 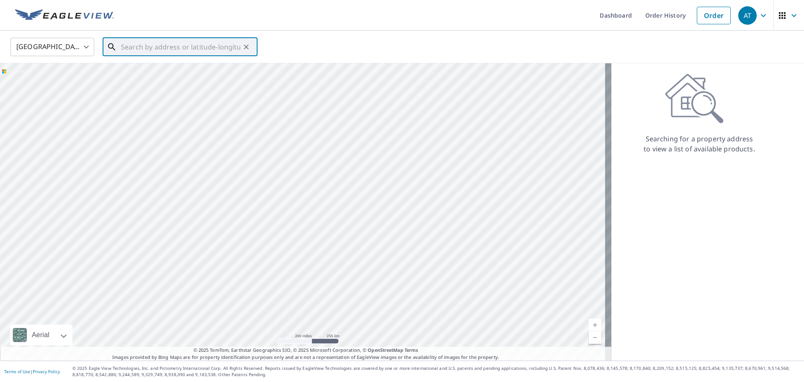 What do you see at coordinates (595, 325) in the screenshot?
I see `a: Current Level 5, Zoom In` at bounding box center [595, 325].